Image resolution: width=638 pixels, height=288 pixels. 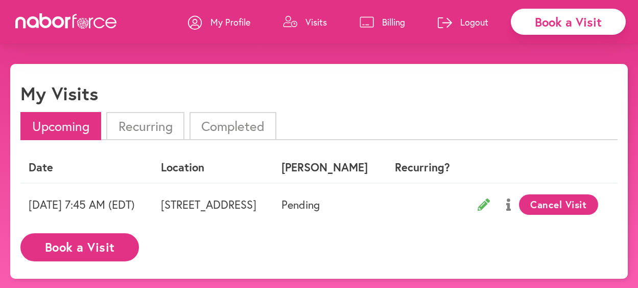 I want to click on th: Date, so click(x=86, y=167).